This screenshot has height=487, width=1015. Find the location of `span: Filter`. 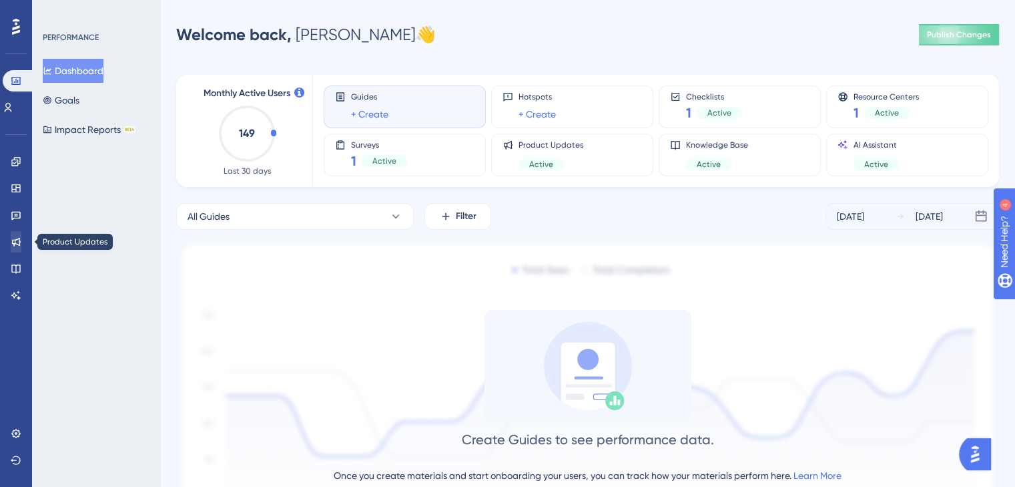

span: Filter is located at coordinates (466, 216).